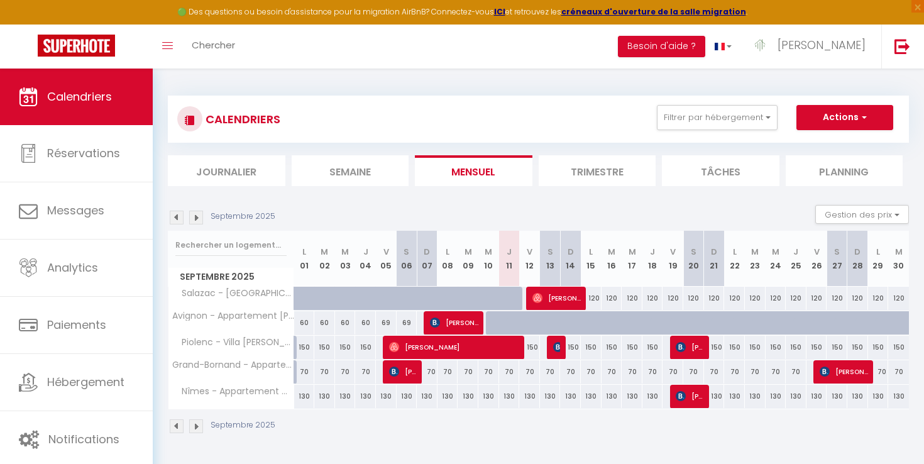 This screenshot has width=924, height=464. Describe the element at coordinates (231, 277) in the screenshot. I see `span: Septembre 2025` at that location.